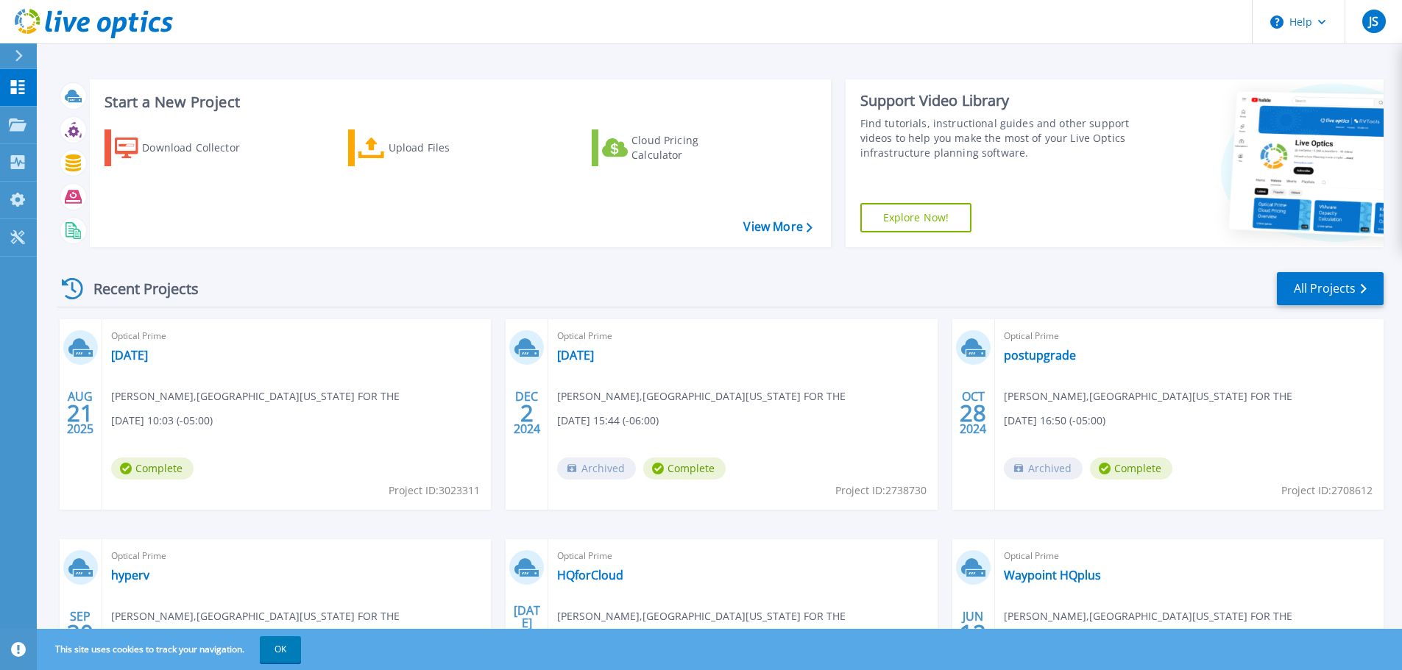 The image size is (1402, 670). Describe the element at coordinates (130, 575) in the screenshot. I see `a: hyperv` at that location.